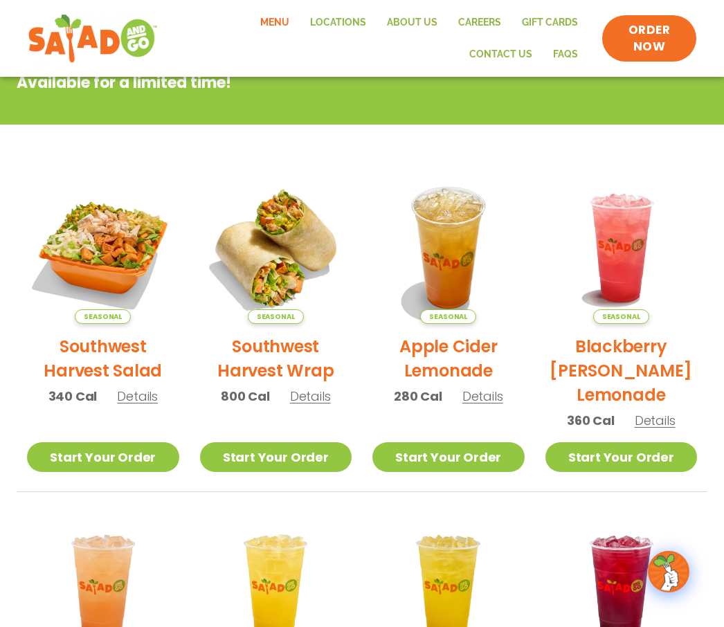 This screenshot has height=627, width=724. What do you see at coordinates (412, 23) in the screenshot?
I see `a: About Us` at bounding box center [412, 23].